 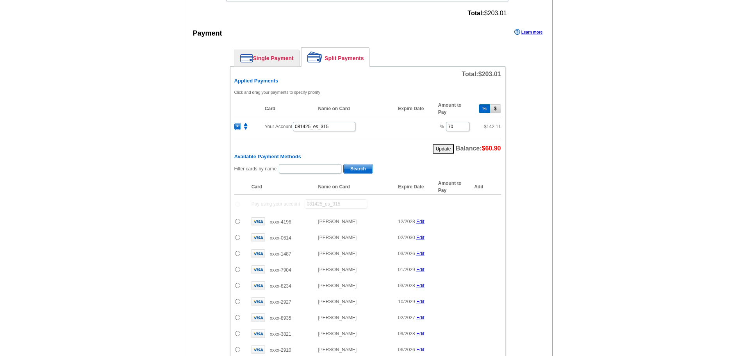 What do you see at coordinates (358, 169) in the screenshot?
I see `button: Search` at bounding box center [358, 169].